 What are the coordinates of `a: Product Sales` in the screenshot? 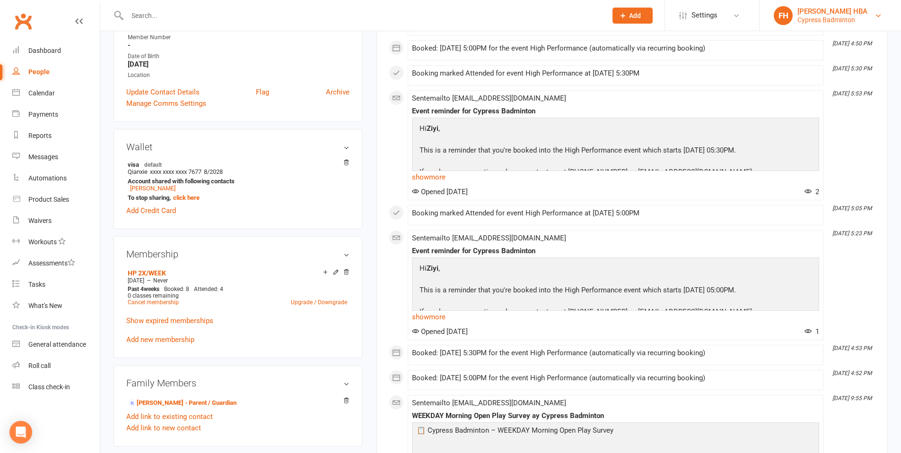 It's located at (56, 200).